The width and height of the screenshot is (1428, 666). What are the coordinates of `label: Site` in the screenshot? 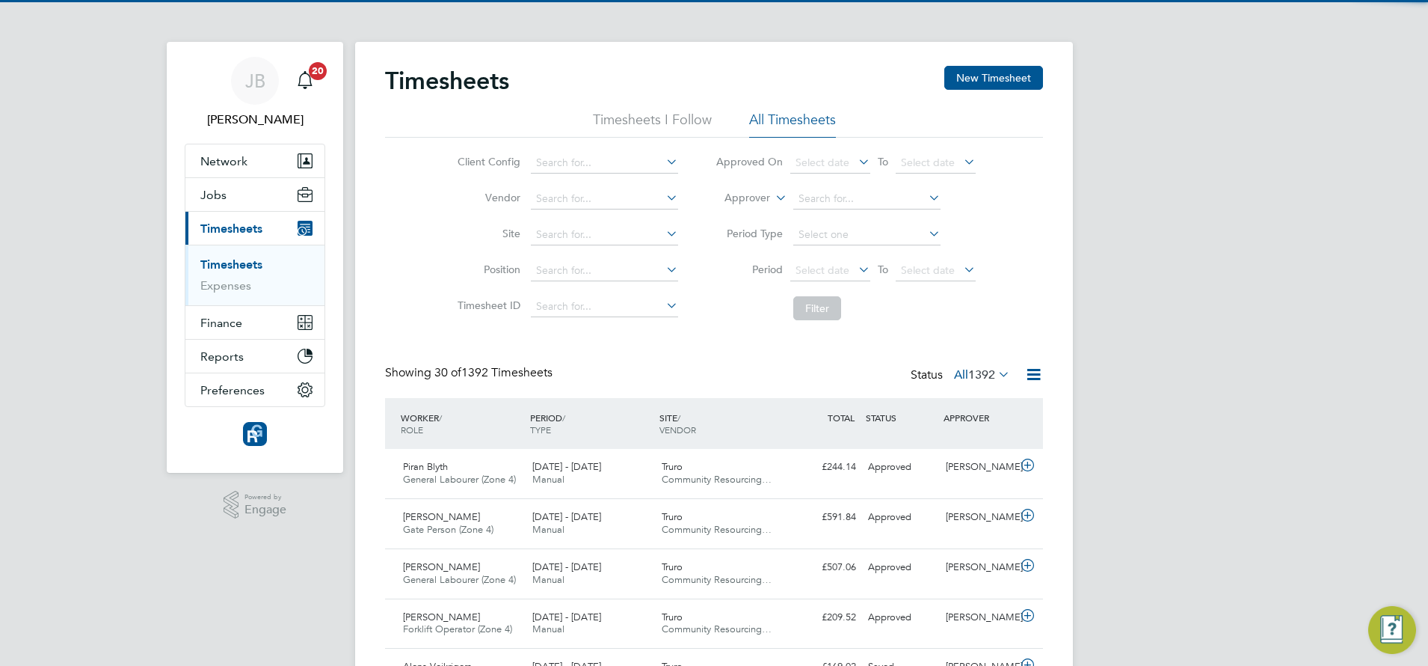 It's located at (487, 233).